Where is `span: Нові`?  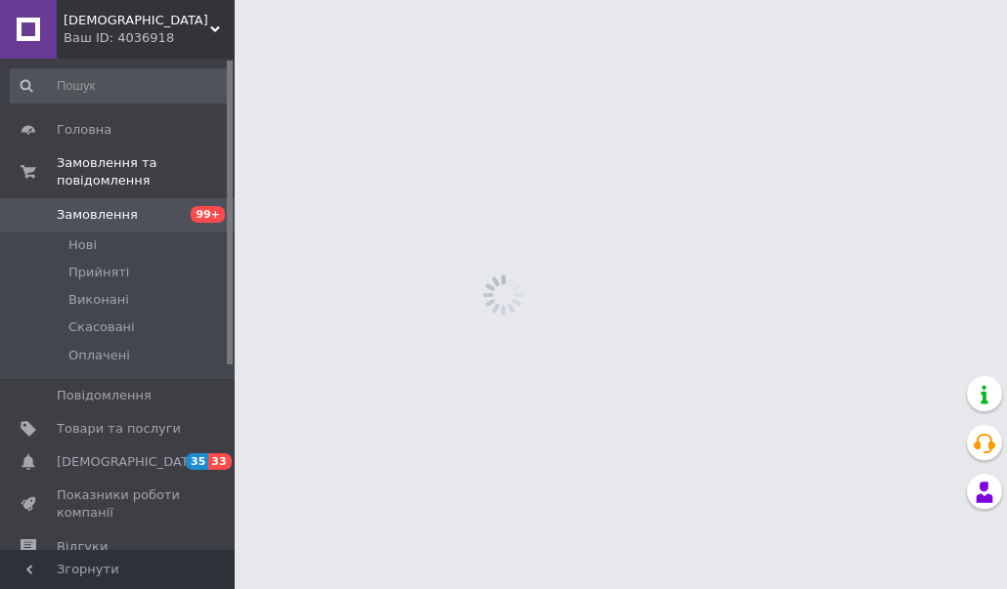 span: Нові is located at coordinates (82, 245).